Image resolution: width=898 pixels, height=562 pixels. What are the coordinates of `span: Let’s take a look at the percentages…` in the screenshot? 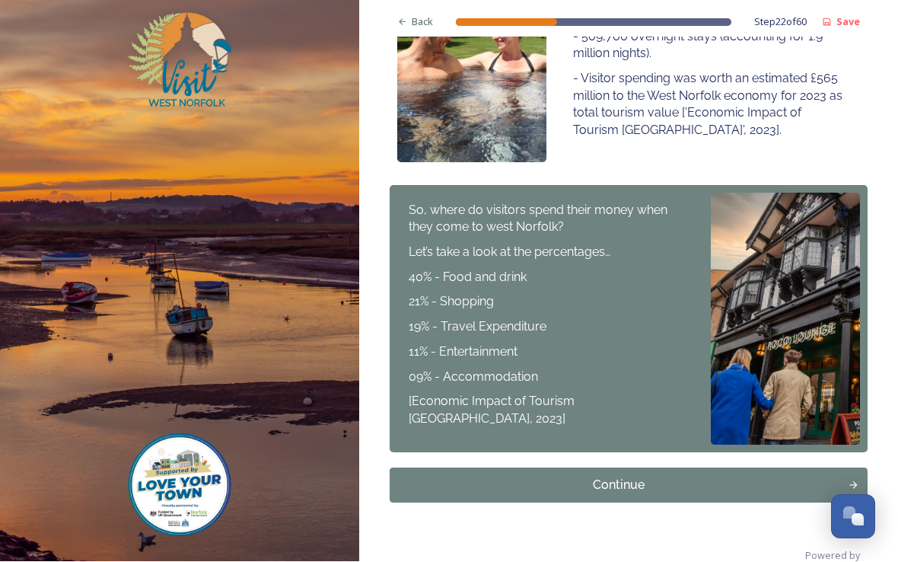 It's located at (509, 252).